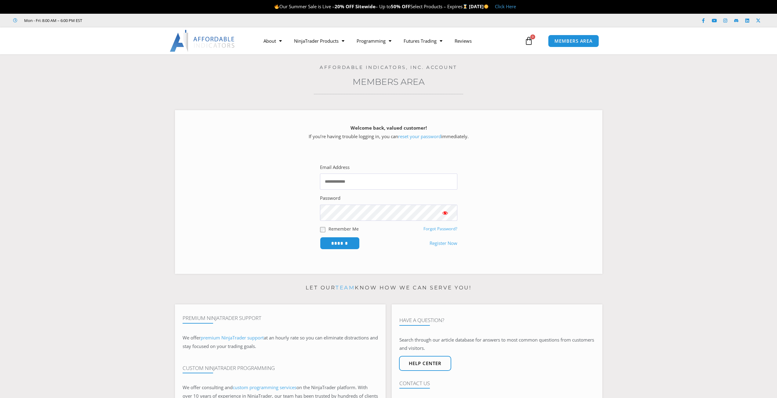  Describe the element at coordinates (264, 388) in the screenshot. I see `a: custom programming services` at that location.